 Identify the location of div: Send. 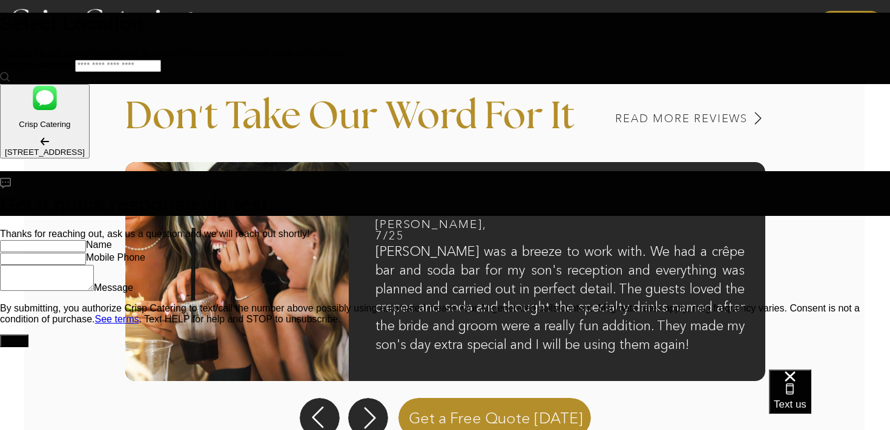
(14, 341).